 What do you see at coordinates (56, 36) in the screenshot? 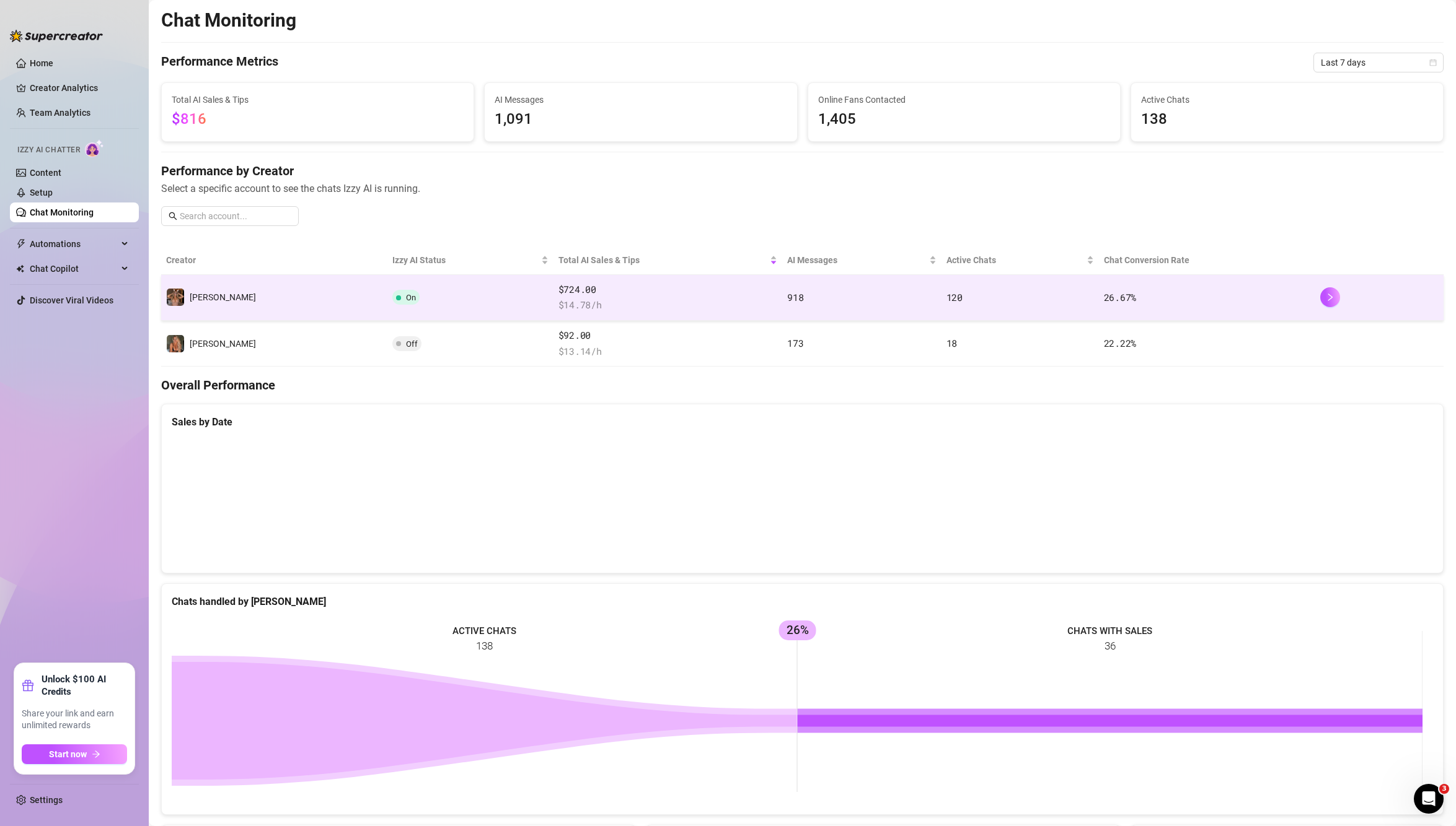
I see `img: logo-BBDzfeDw.svg` at bounding box center [56, 36].